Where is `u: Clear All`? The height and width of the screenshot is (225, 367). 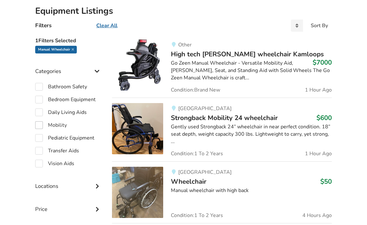 u: Clear All is located at coordinates (107, 26).